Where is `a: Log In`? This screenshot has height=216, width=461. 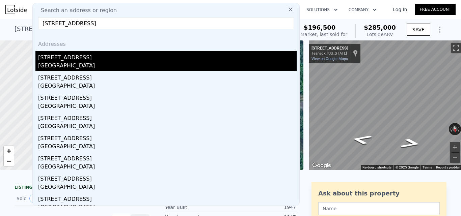
a: Log In is located at coordinates (400, 9).